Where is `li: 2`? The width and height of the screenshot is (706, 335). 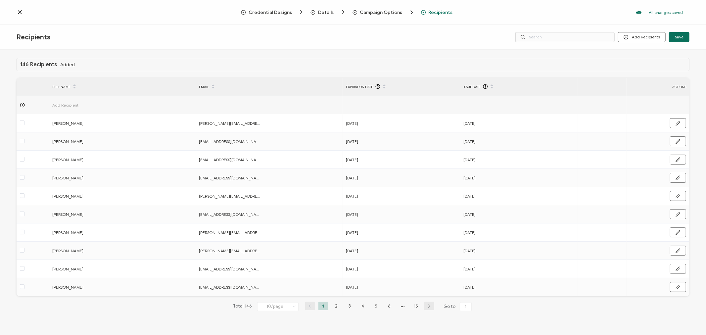
li: 2 is located at coordinates (337, 306).